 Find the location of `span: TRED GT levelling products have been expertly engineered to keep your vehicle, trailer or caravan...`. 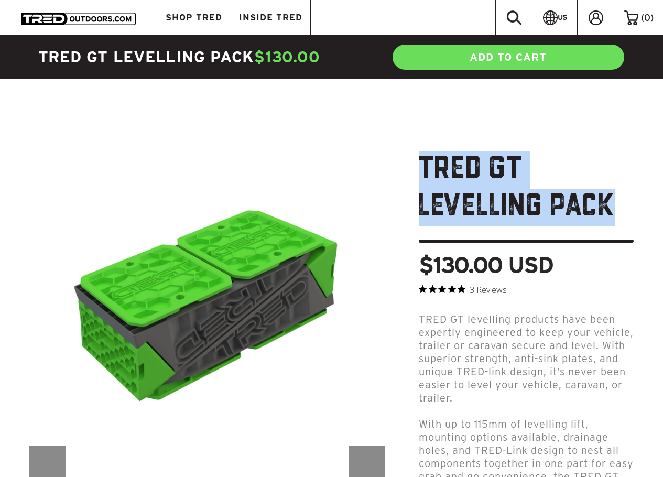

span: TRED GT levelling products have been expertly engineered to keep your vehicle, trailer or caravan... is located at coordinates (526, 359).